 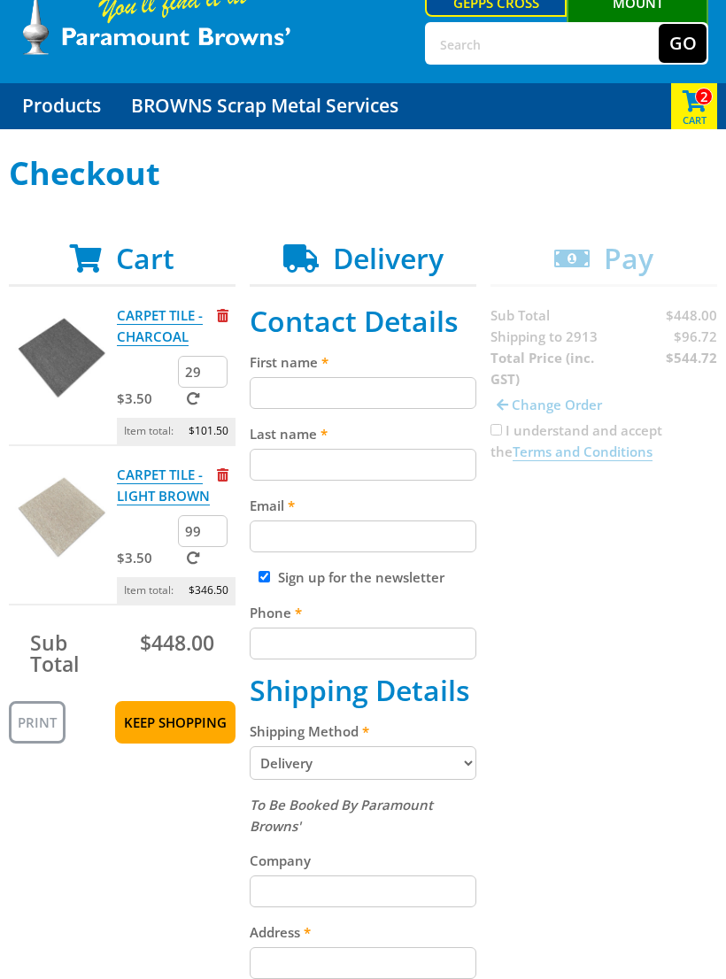 What do you see at coordinates (363, 505) in the screenshot?
I see `label: Email` at bounding box center [363, 505].